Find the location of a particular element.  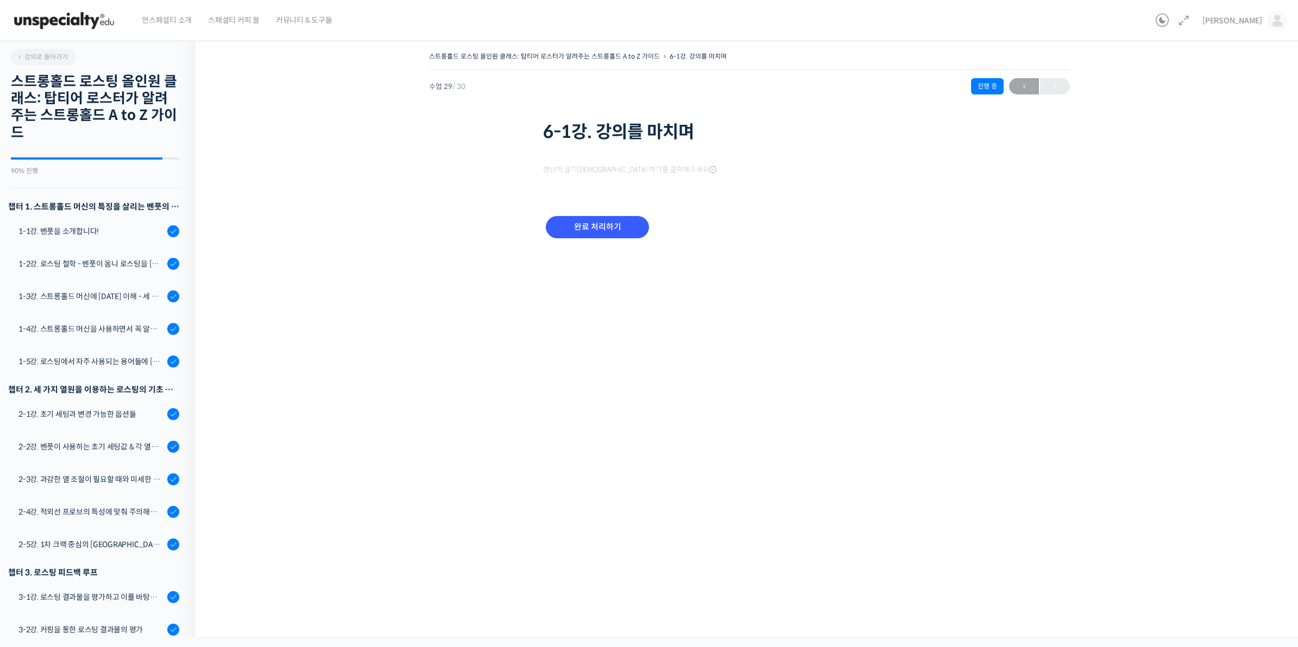

div: 1-4강. 스트롱홀드 머신을 사용하면서 꼭 알고 있어야 할 유의사항 is located at coordinates (91, 329).